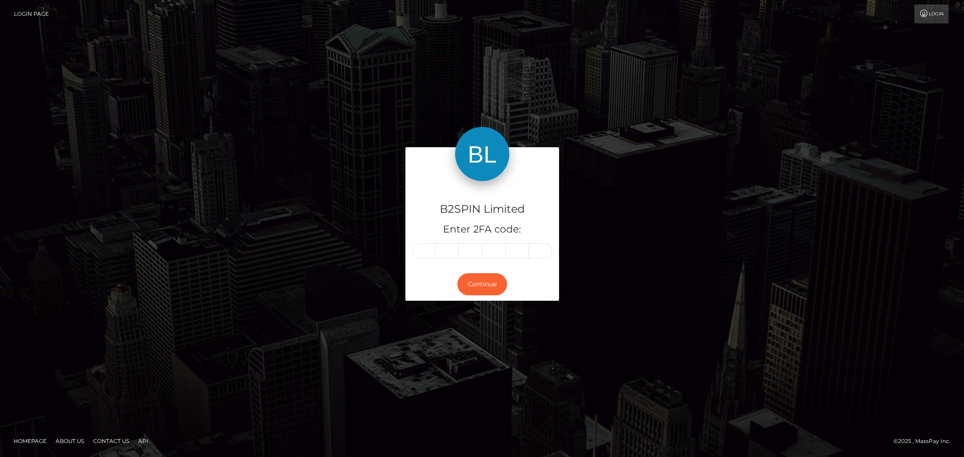 The width and height of the screenshot is (964, 457). What do you see at coordinates (30, 441) in the screenshot?
I see `a: Homepage` at bounding box center [30, 441].